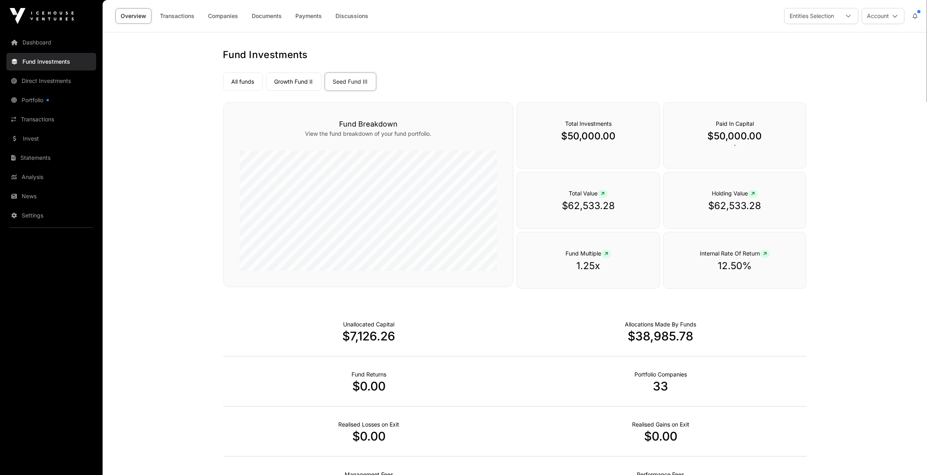  What do you see at coordinates (266, 16) in the screenshot?
I see `a: Documents` at bounding box center [266, 16].